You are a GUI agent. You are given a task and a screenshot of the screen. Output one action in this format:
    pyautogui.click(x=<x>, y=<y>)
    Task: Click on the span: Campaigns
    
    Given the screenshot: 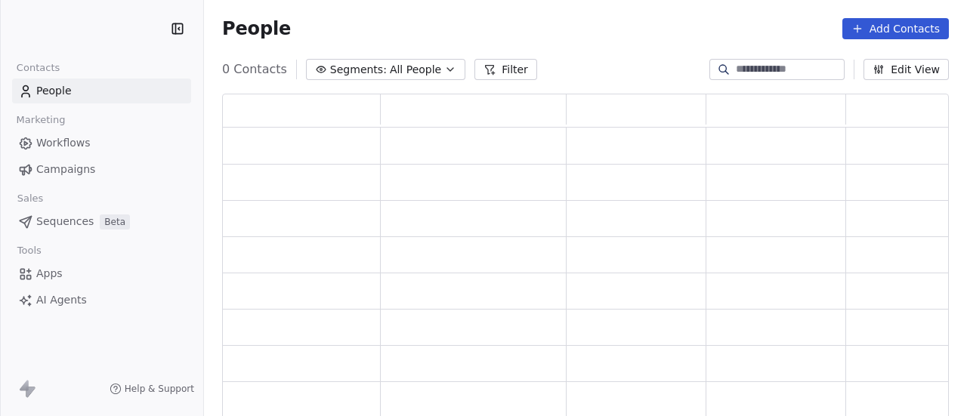 What is the action you would take?
    pyautogui.click(x=66, y=169)
    